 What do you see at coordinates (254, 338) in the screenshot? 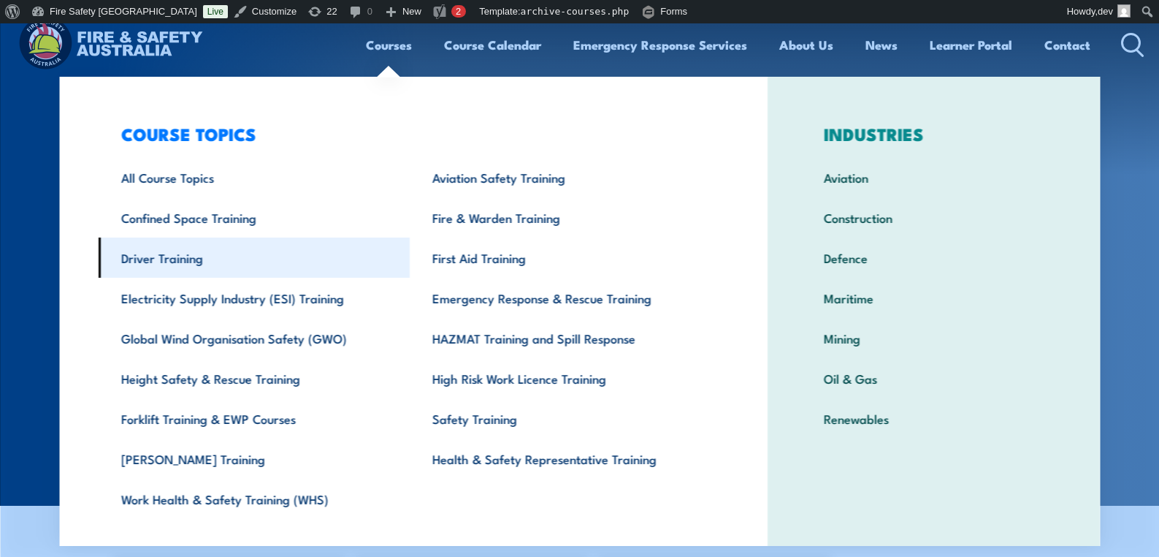
I see `a: Global Wind Organisation Safety (GWO)` at bounding box center [254, 338].